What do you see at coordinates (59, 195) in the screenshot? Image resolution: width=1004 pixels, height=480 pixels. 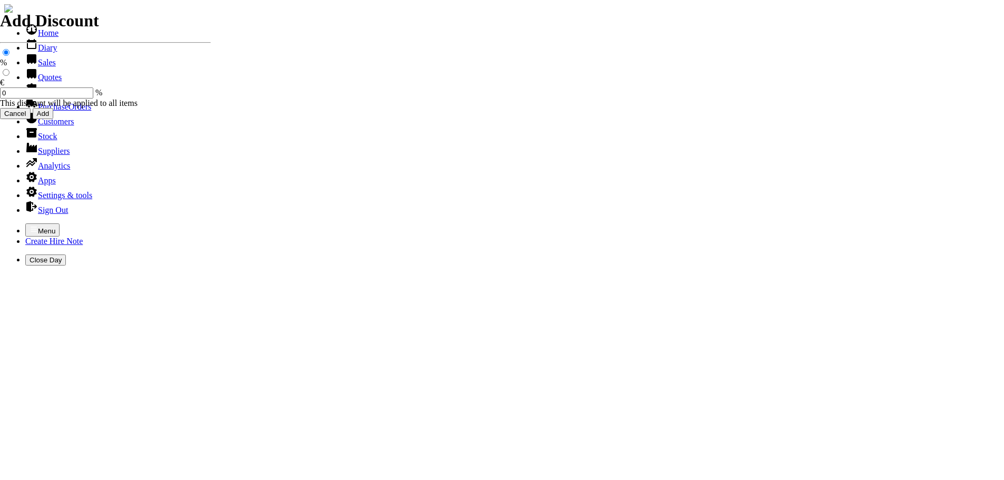 I see `a: Settings & tools` at bounding box center [59, 195].